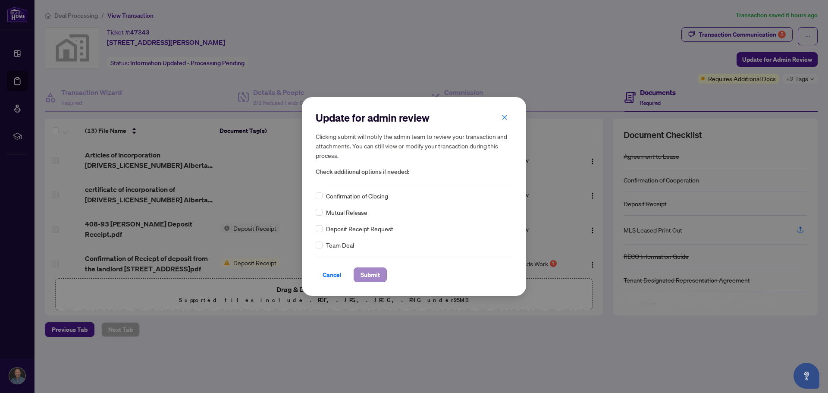  What do you see at coordinates (360, 229) in the screenshot?
I see `span: Deposit Receipt Request` at bounding box center [360, 229].